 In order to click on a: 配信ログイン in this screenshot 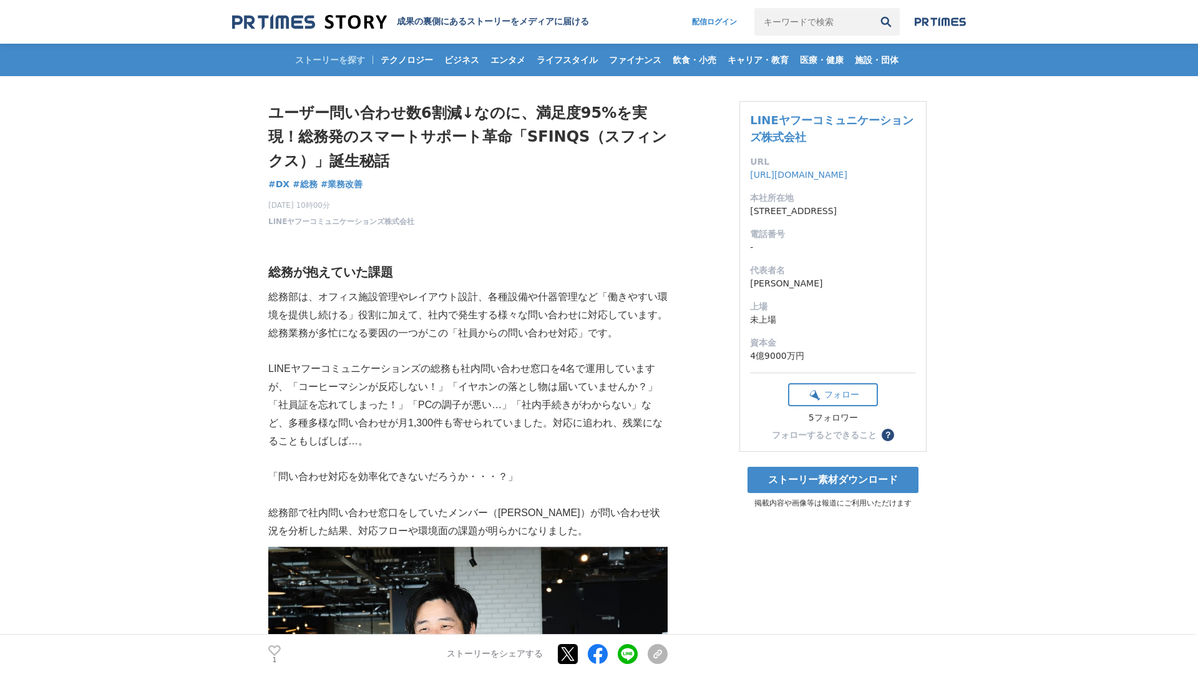, I will do `click(714, 22)`.